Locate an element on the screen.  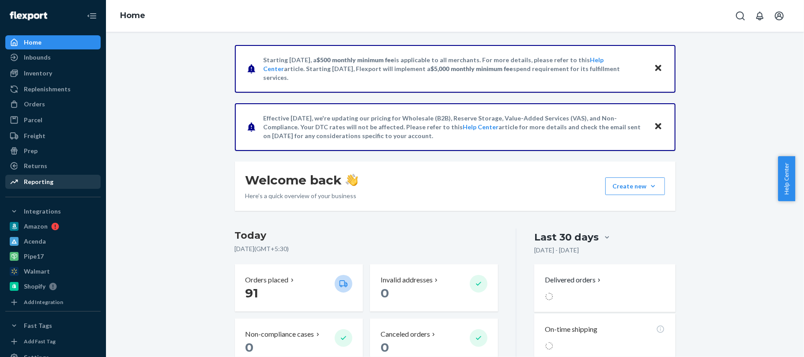
div: Last 30 days is located at coordinates (567, 237).